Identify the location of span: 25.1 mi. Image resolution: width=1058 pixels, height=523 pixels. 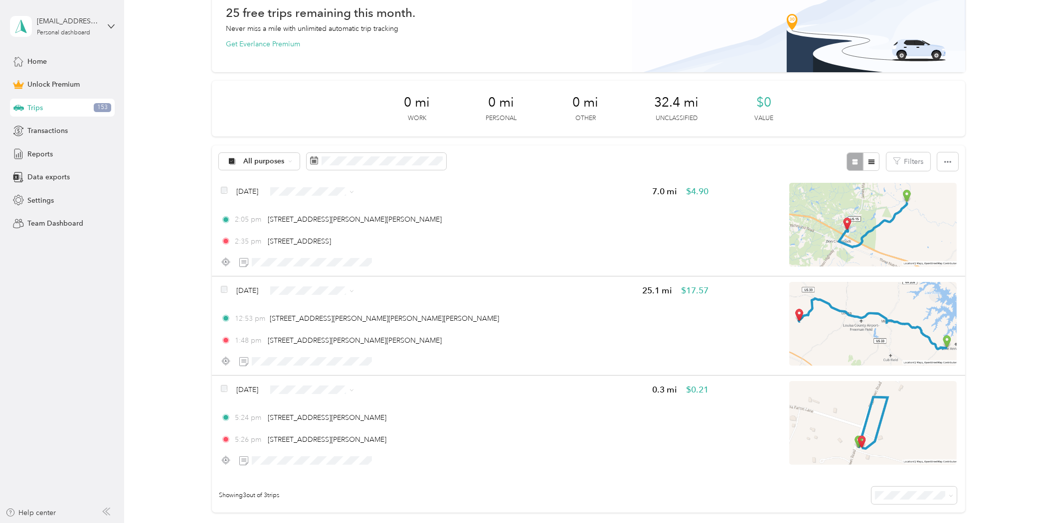
(657, 291).